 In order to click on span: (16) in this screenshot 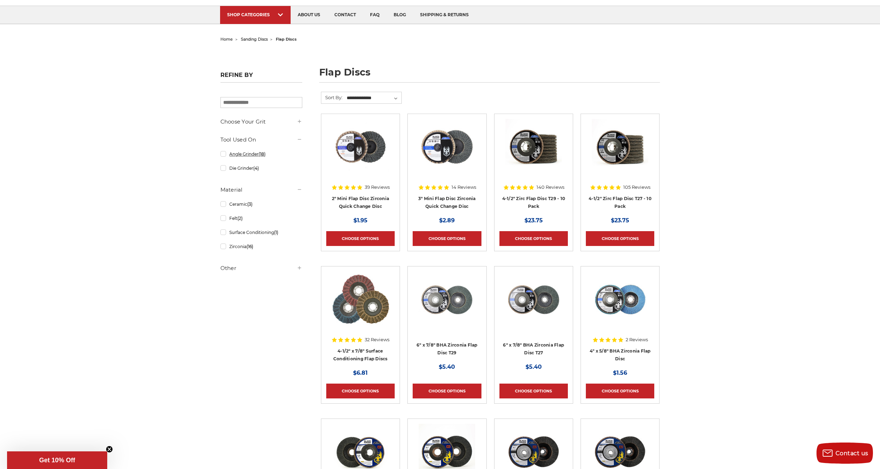, I will do `click(250, 246)`.